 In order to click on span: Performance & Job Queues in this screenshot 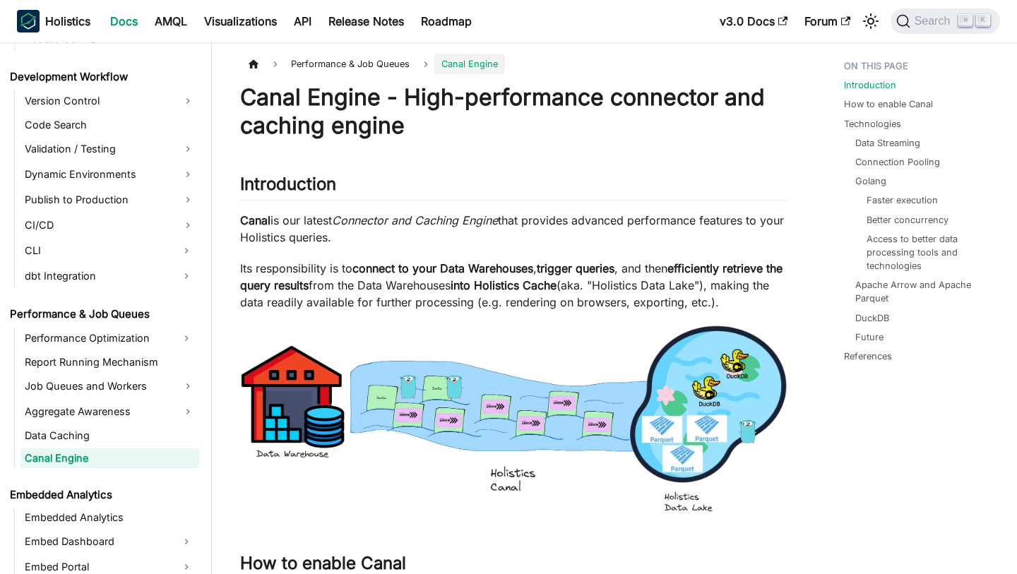, I will do `click(350, 64)`.